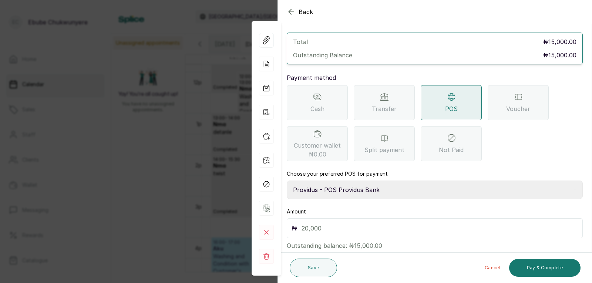 Image resolution: width=592 pixels, height=283 pixels. What do you see at coordinates (451, 109) in the screenshot?
I see `span: POS` at bounding box center [451, 109].